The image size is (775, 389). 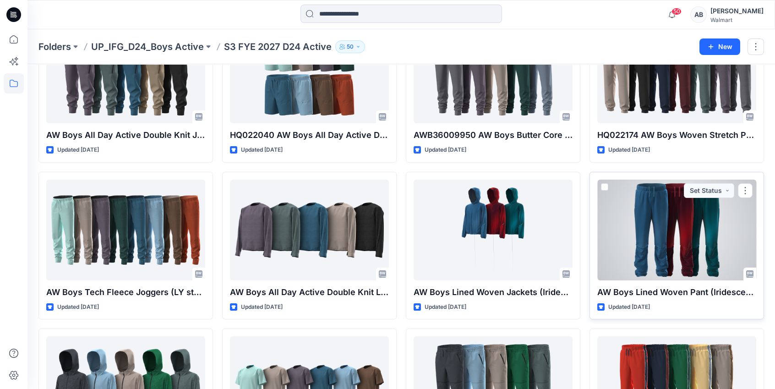 What do you see at coordinates (493, 230) in the screenshot?
I see `a: AW Boys Lined Woven Jackets (Iridescent Fabric)` at bounding box center [493, 230].